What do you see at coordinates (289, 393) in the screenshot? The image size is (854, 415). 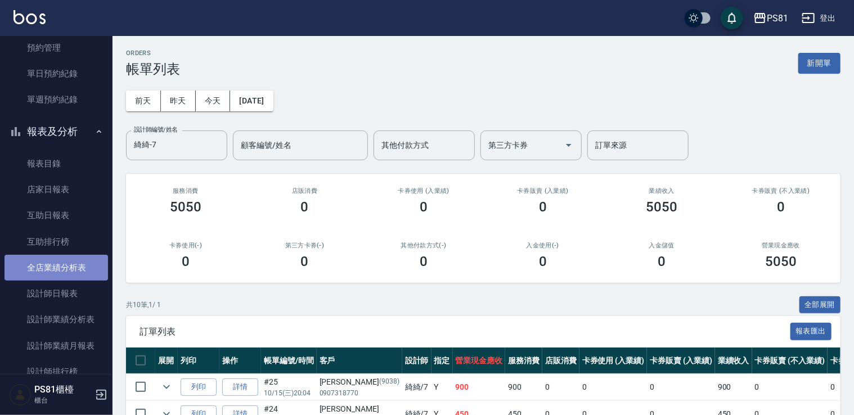 I see `p: 10/15 (三) 20:04` at bounding box center [289, 393].